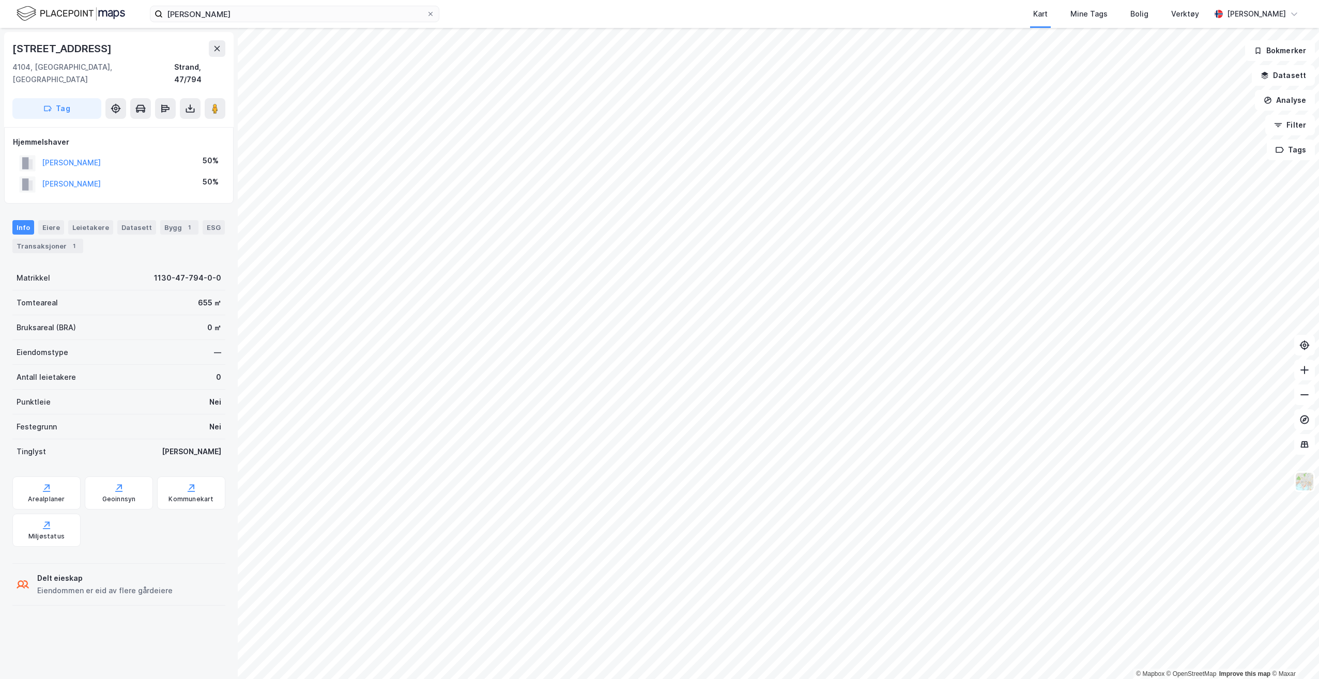  What do you see at coordinates (31, 452) in the screenshot?
I see `div: Tinglyst` at bounding box center [31, 452].